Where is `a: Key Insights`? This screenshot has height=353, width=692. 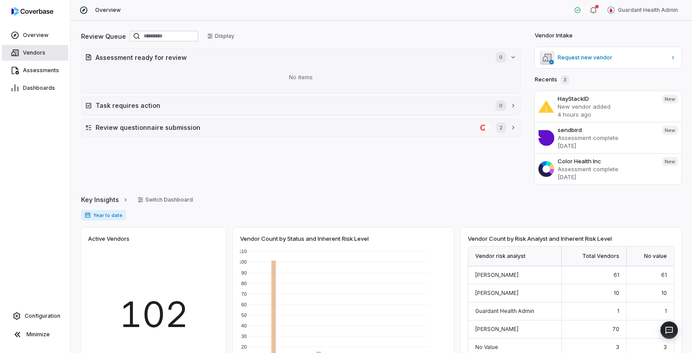 a: Key Insights is located at coordinates (105, 200).